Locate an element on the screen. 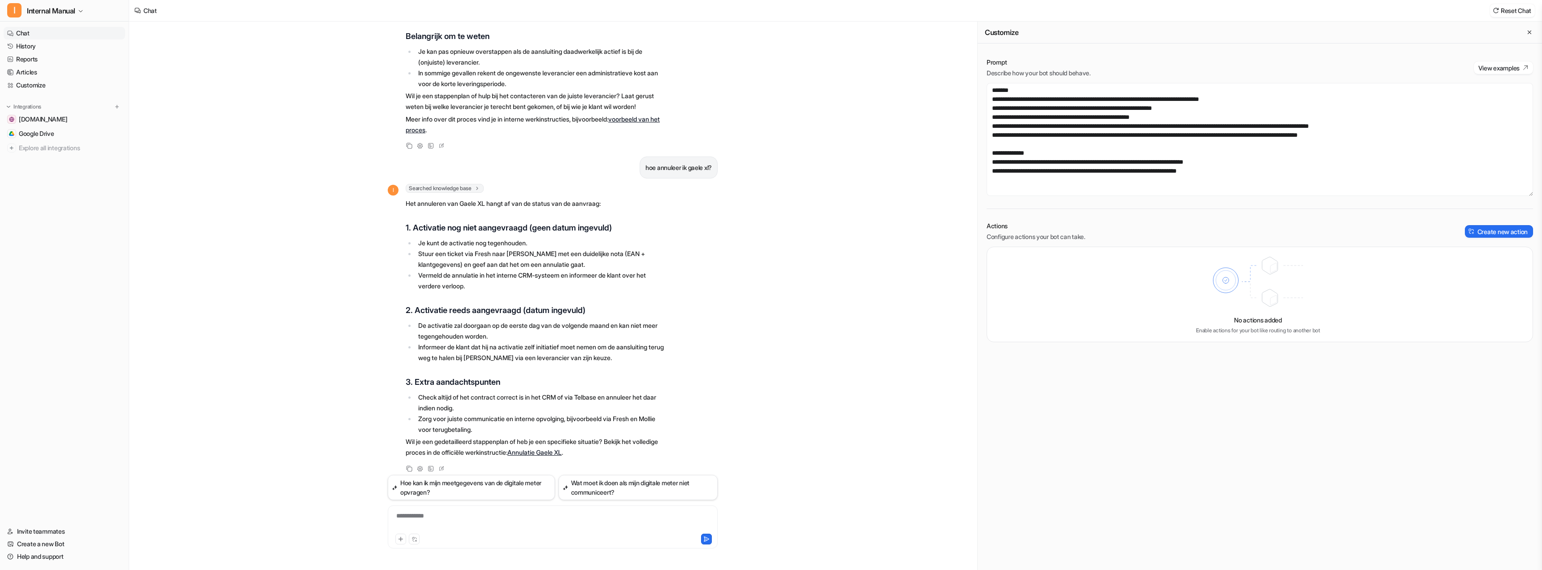 The width and height of the screenshot is (1542, 570). button: Integrations is located at coordinates (24, 107).